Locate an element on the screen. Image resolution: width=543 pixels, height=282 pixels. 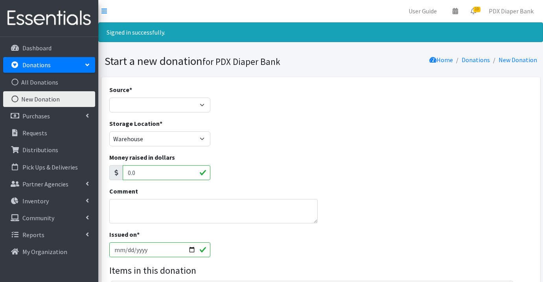
a: User Guide is located at coordinates (422, 11).